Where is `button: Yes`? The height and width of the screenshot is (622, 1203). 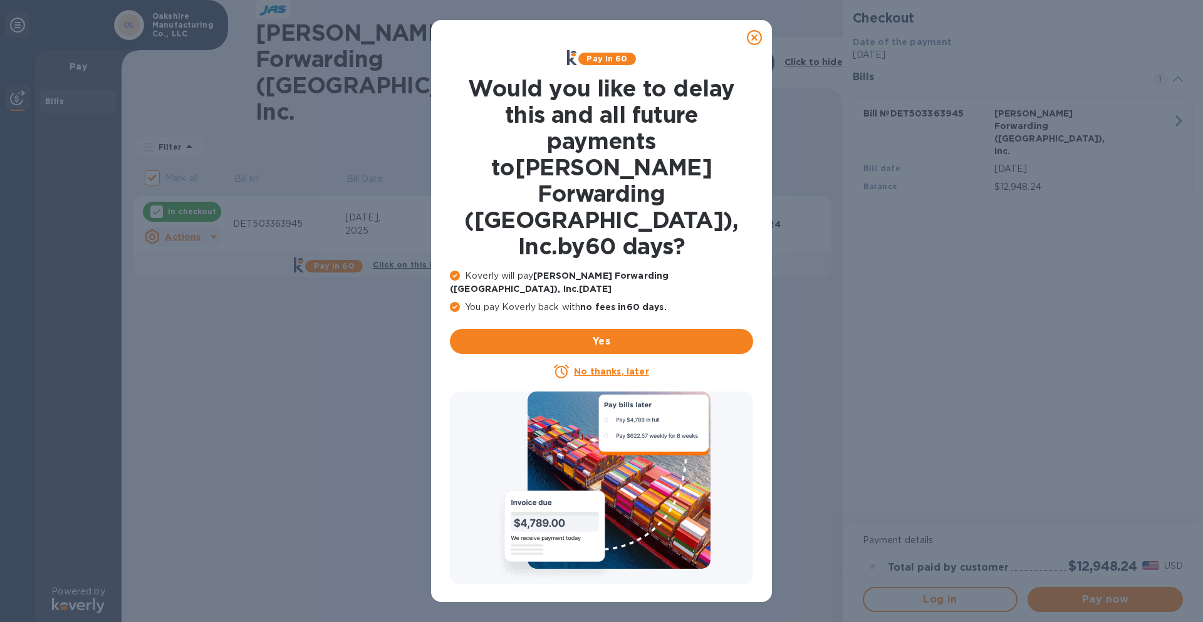 button: Yes is located at coordinates (601, 341).